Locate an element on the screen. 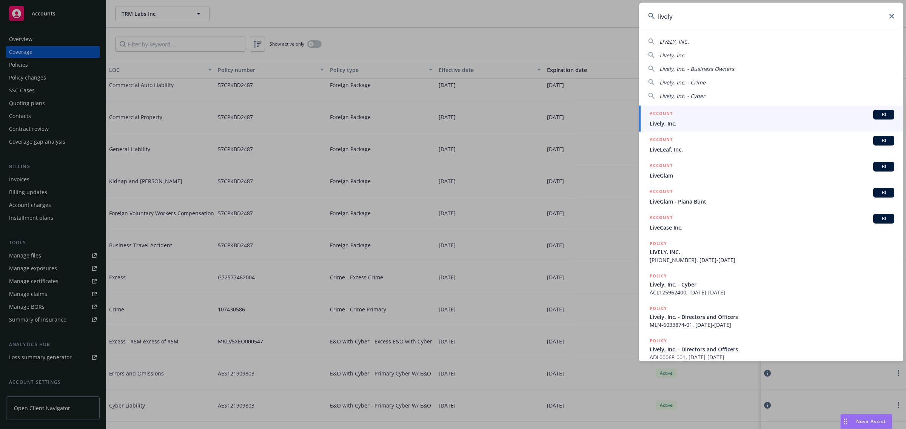  span: LiveGlam is located at coordinates (772, 175).